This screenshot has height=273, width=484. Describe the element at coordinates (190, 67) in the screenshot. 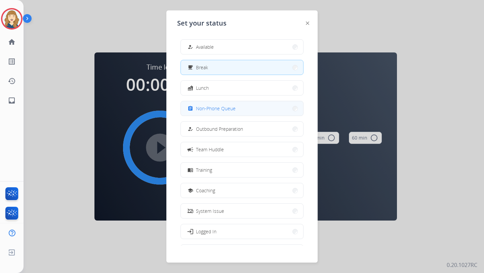

I see `mat-icon: free_breakfast` at that location.